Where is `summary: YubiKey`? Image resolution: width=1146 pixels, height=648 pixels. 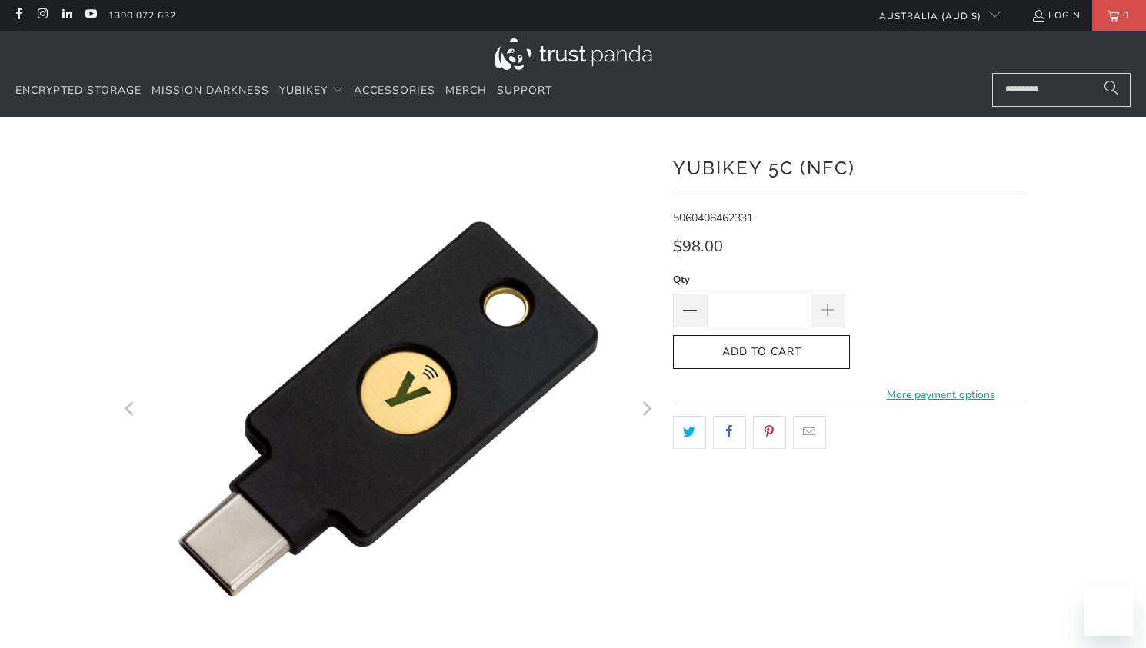 summary: YubiKey is located at coordinates (311, 91).